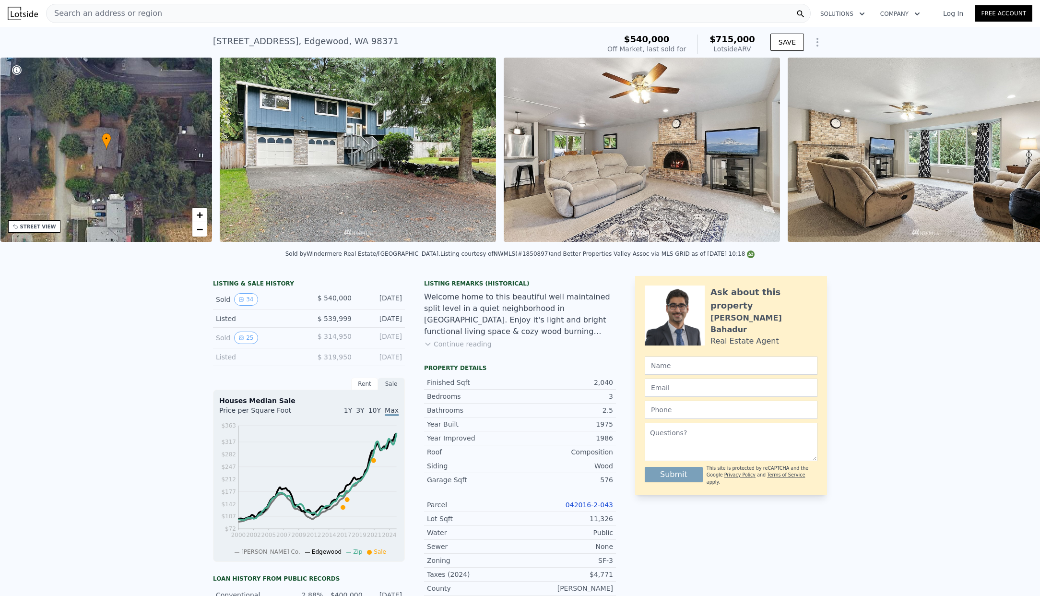 The image size is (1040, 596). What do you see at coordinates (380, 552) in the screenshot?
I see `span: Sale` at bounding box center [380, 552].